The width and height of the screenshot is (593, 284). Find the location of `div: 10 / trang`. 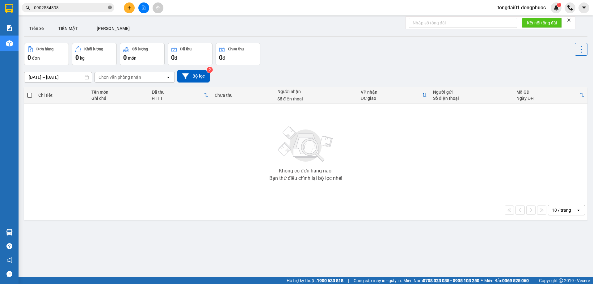

div: 10 / trang is located at coordinates (561, 210).